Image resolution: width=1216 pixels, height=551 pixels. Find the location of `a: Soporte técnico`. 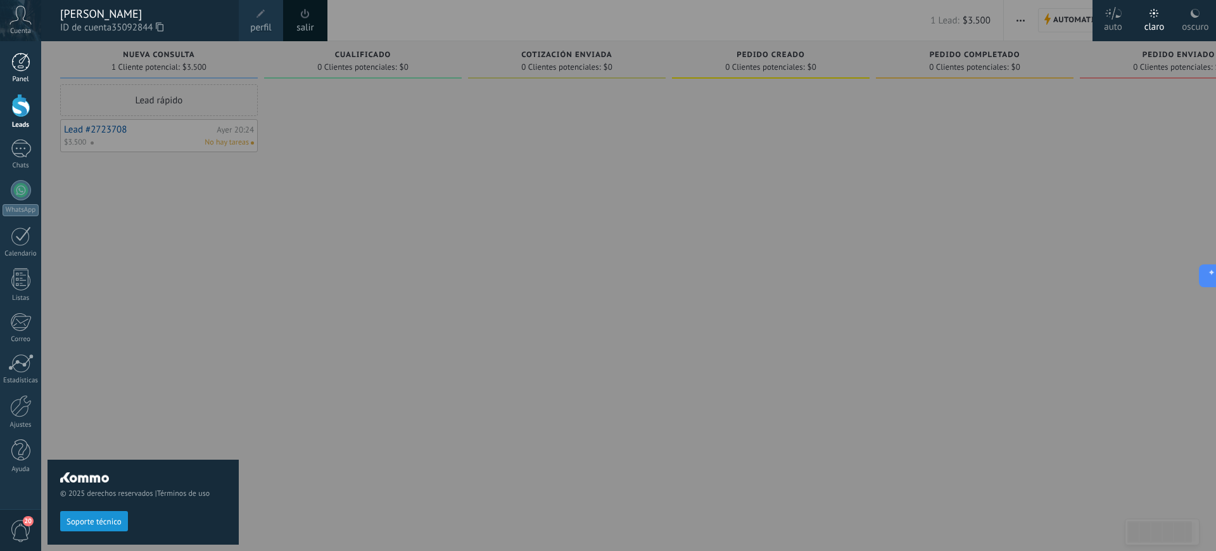

a: Soporte técnico is located at coordinates (94, 520).